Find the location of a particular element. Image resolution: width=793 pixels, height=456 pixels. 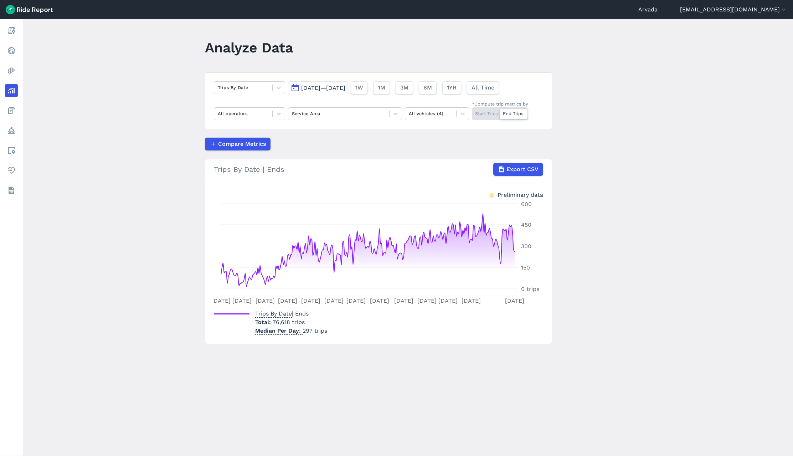

div: Preliminary data is located at coordinates (520, 194).